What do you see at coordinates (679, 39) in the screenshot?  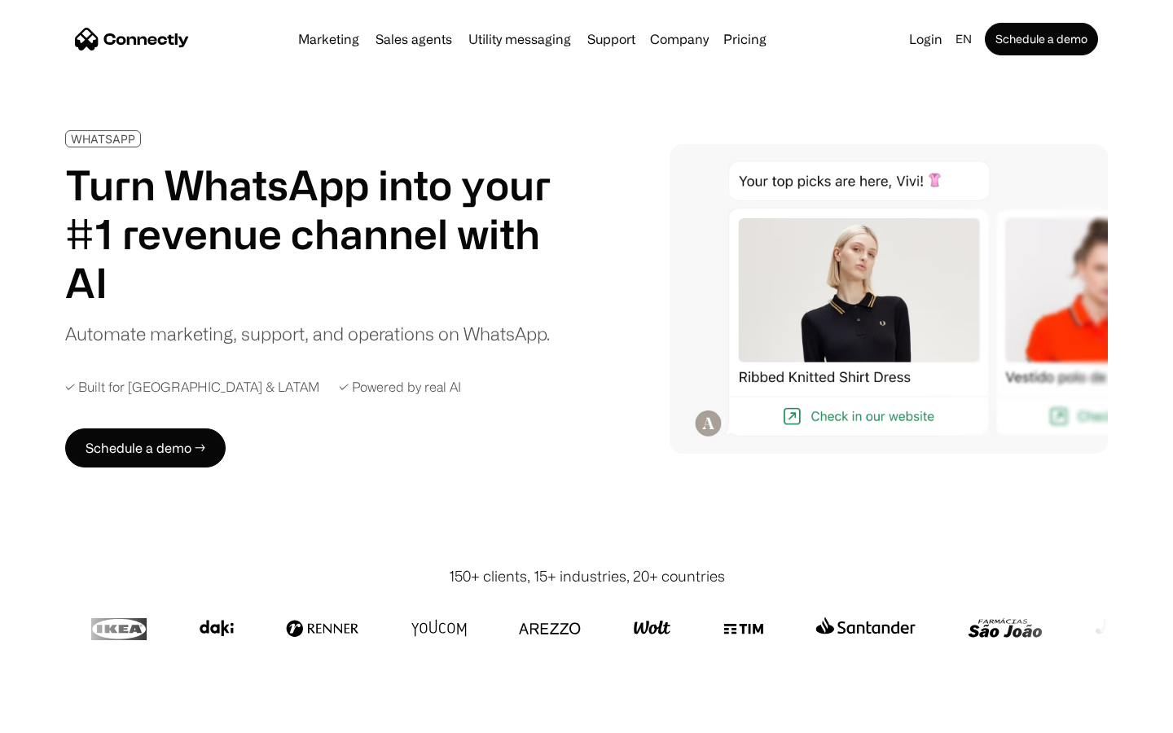 I see `div: Company` at bounding box center [679, 39].